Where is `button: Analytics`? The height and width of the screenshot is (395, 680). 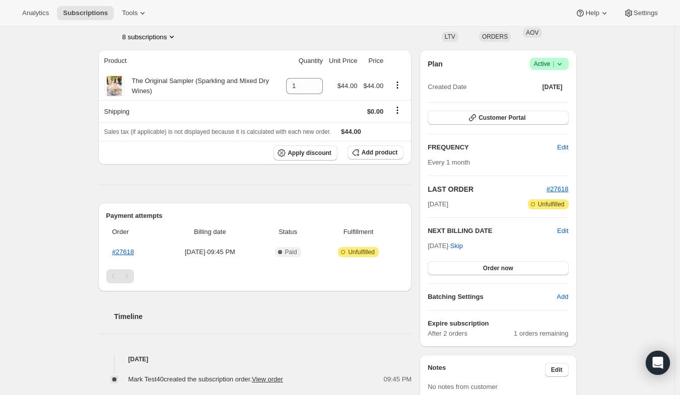 button: Analytics is located at coordinates (35, 13).